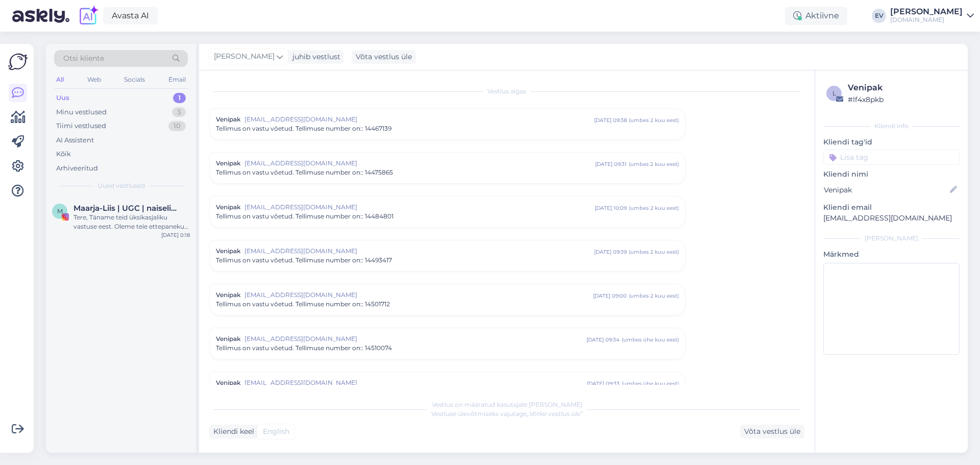 This screenshot has width=980, height=465. Describe the element at coordinates (834, 93) in the screenshot. I see `span: l` at that location.